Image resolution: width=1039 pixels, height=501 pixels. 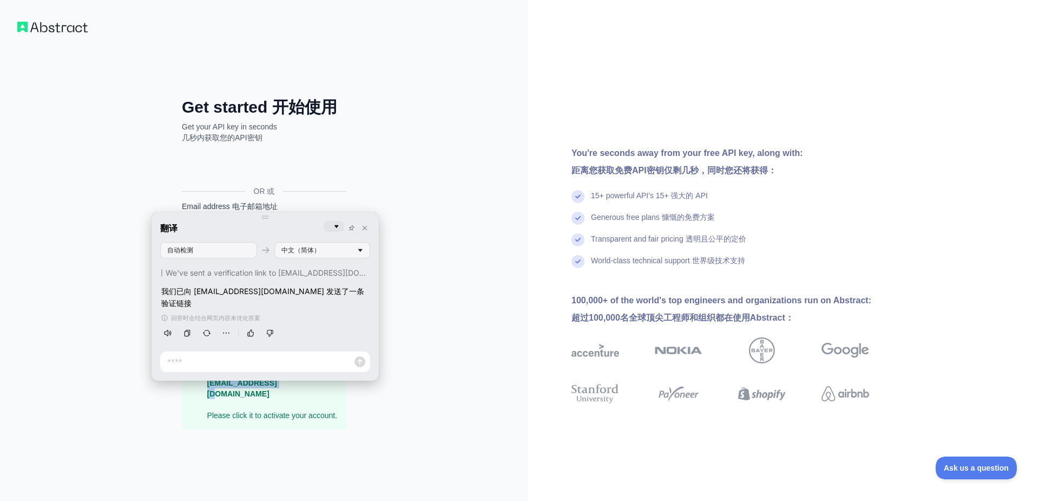 What do you see at coordinates (653, 222) in the screenshot?
I see `div: Generous free plans` at bounding box center [653, 222].